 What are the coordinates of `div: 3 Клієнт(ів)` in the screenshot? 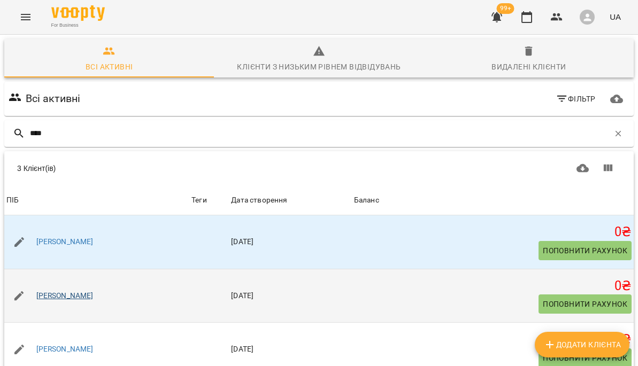 It's located at (165, 168).